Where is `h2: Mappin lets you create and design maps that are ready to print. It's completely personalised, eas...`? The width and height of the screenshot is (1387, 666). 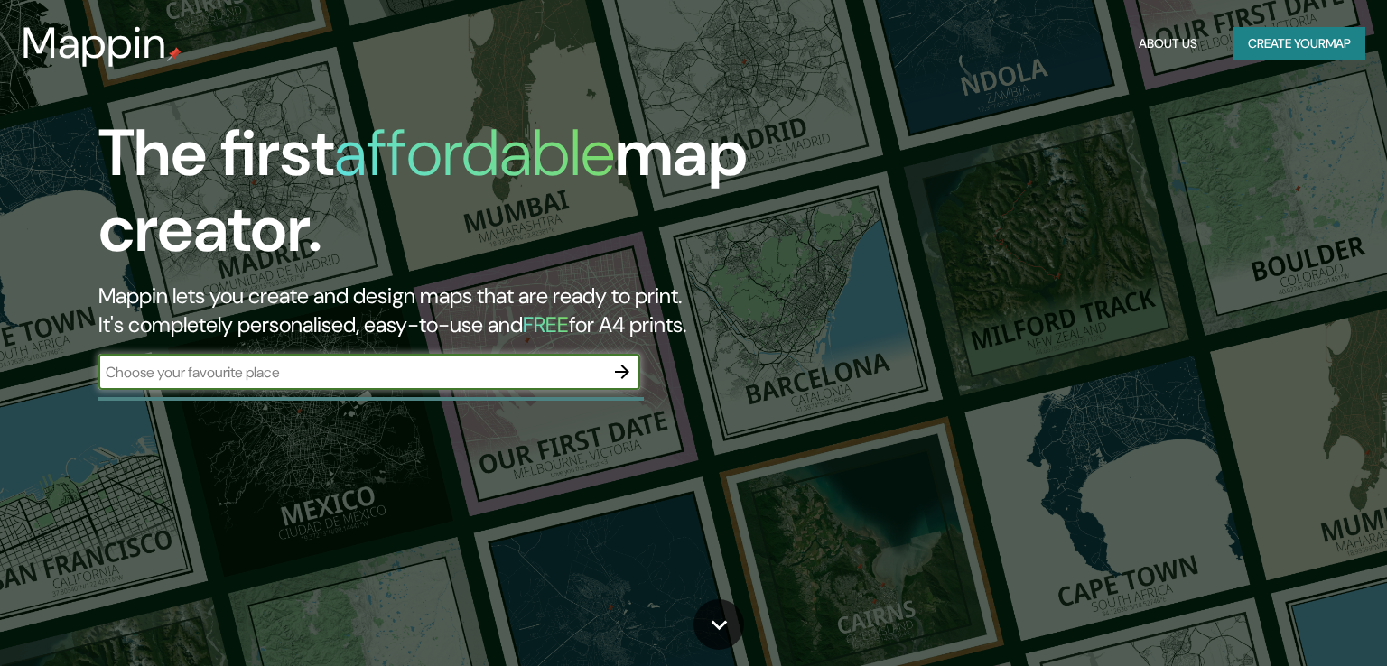
h2: Mappin lets you create and design maps that are ready to print. It's completely personalised, eas... is located at coordinates (445, 311).